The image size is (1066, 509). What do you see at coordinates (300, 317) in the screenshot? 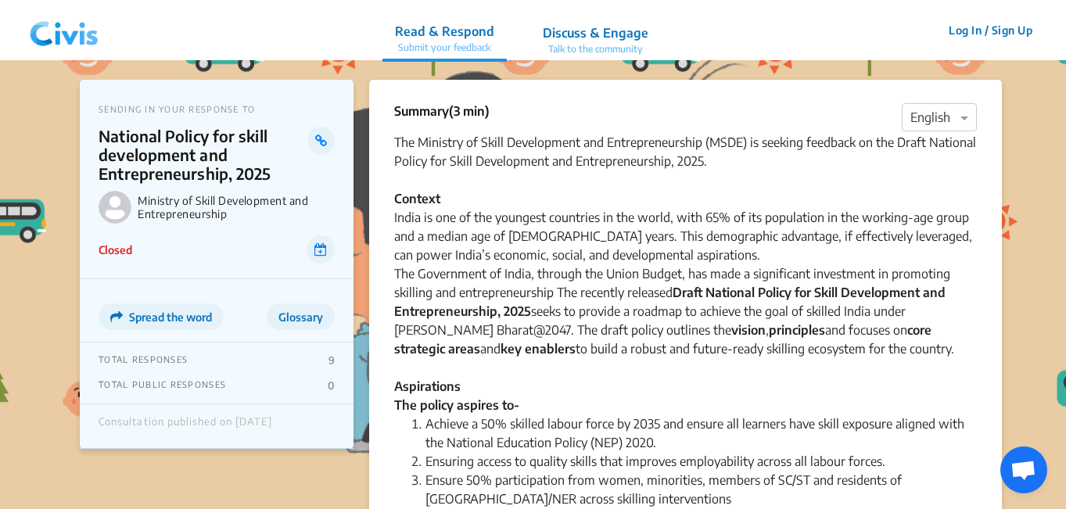
I see `button: Glossary` at bounding box center [300, 317].